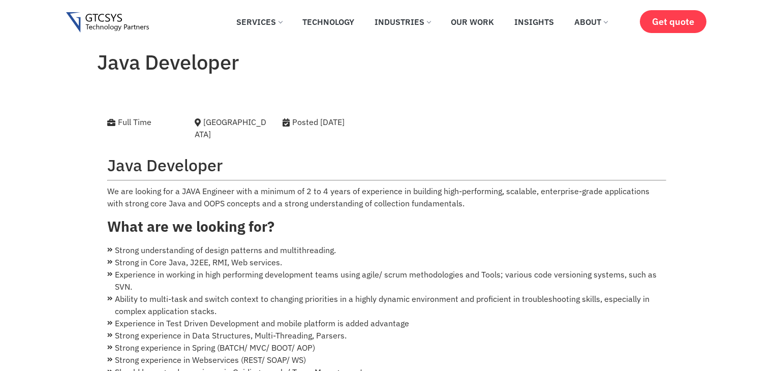 The width and height of the screenshot is (773, 371). I want to click on a: Industries, so click(402, 22).